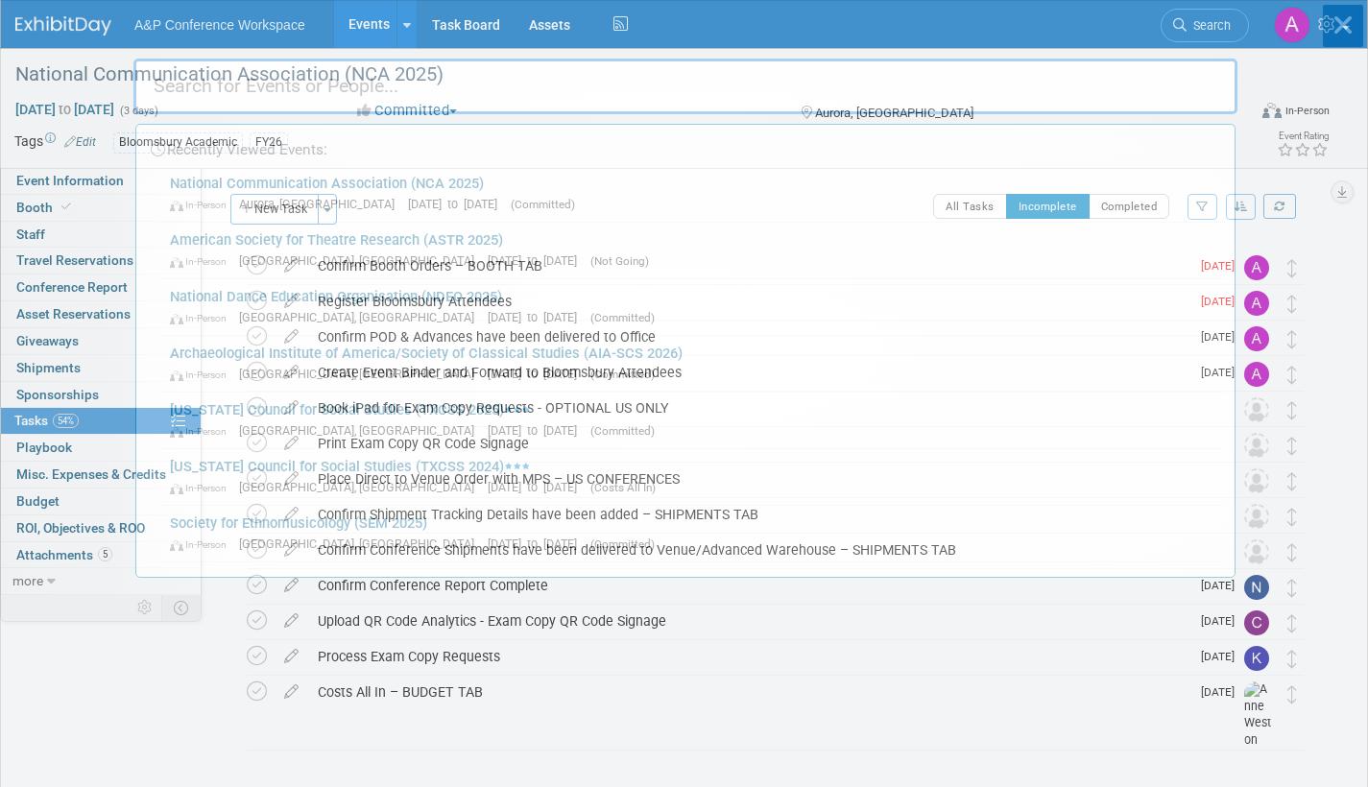 Image resolution: width=1368 pixels, height=787 pixels. I want to click on span: (Costs All In), so click(623, 488).